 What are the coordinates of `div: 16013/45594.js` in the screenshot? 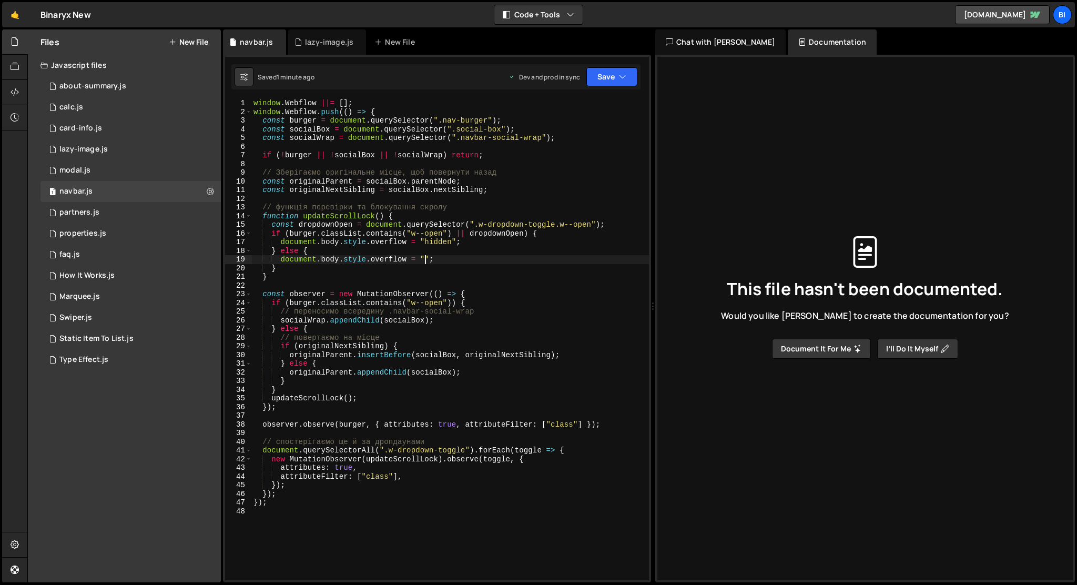 It's located at (130, 170).